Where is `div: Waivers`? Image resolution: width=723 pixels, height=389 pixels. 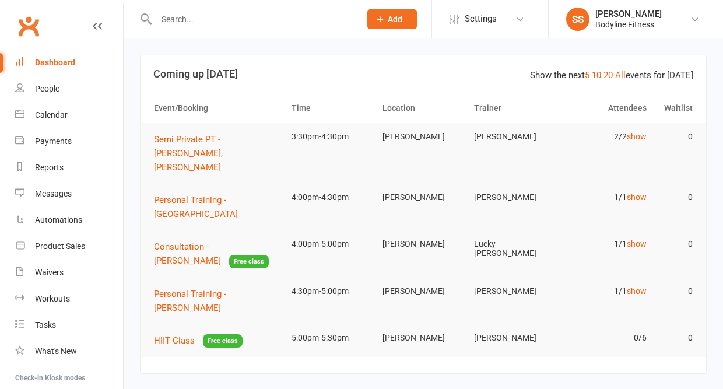 div: Waivers is located at coordinates (49, 272).